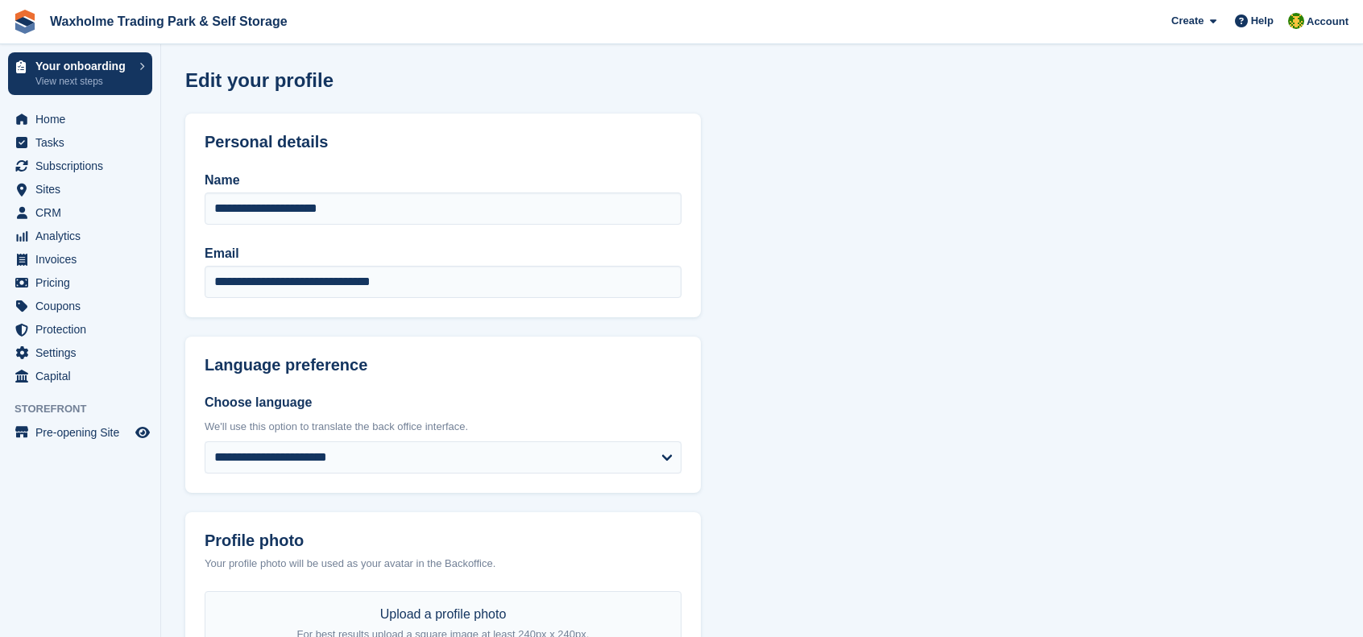 The image size is (1363, 637). I want to click on span: Protection, so click(84, 330).